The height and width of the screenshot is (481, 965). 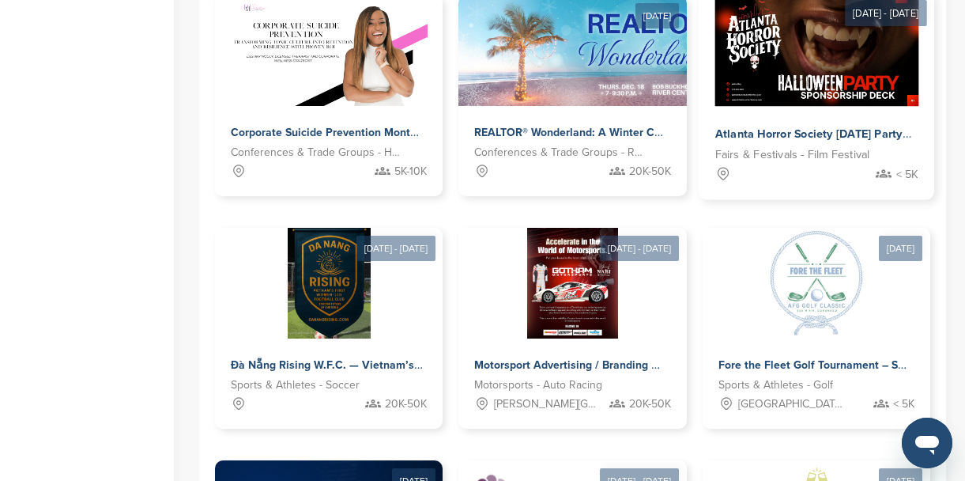 What do you see at coordinates (792, 154) in the screenshot?
I see `span: Fairs & Festivals - Film Festival` at bounding box center [792, 154].